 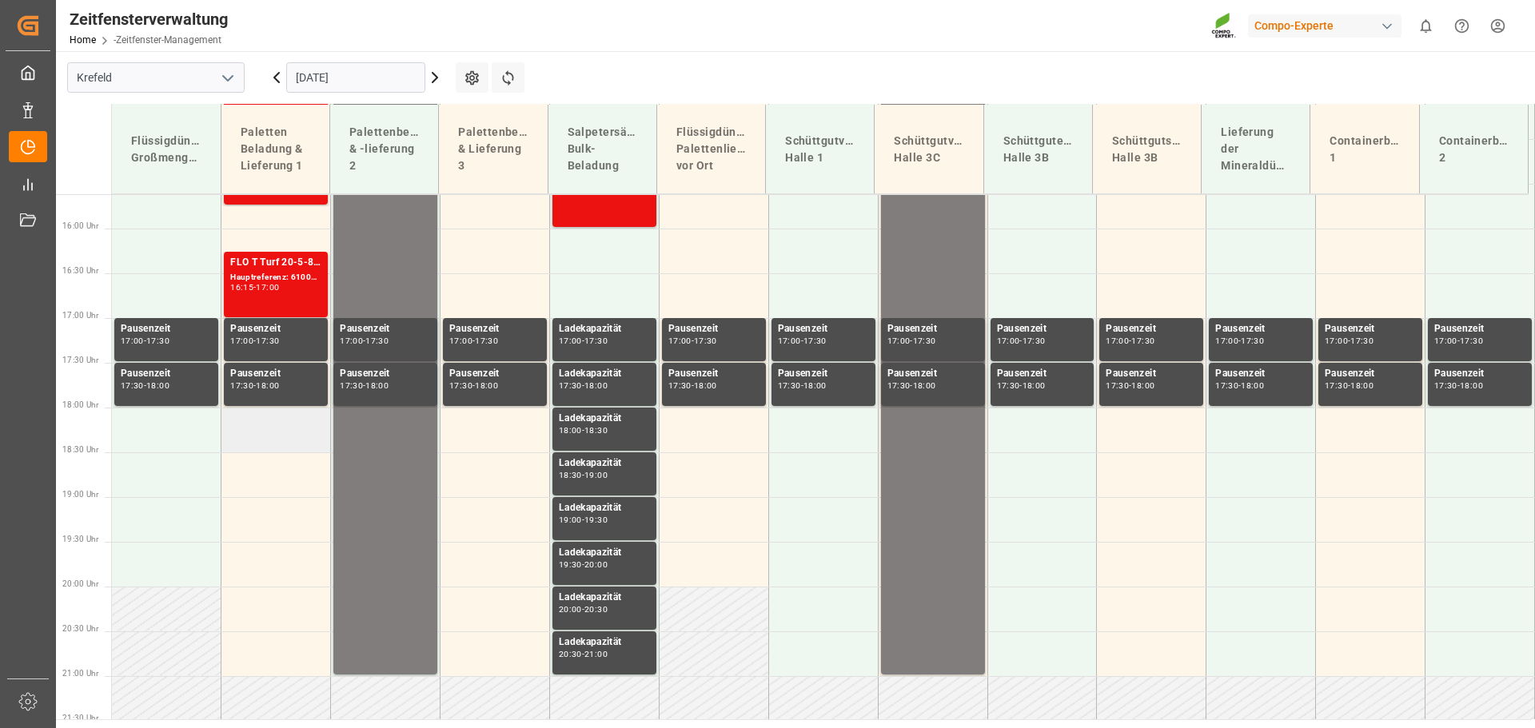 What do you see at coordinates (80, 584) in the screenshot?
I see `font: 20:00 Uhr` at bounding box center [80, 584].